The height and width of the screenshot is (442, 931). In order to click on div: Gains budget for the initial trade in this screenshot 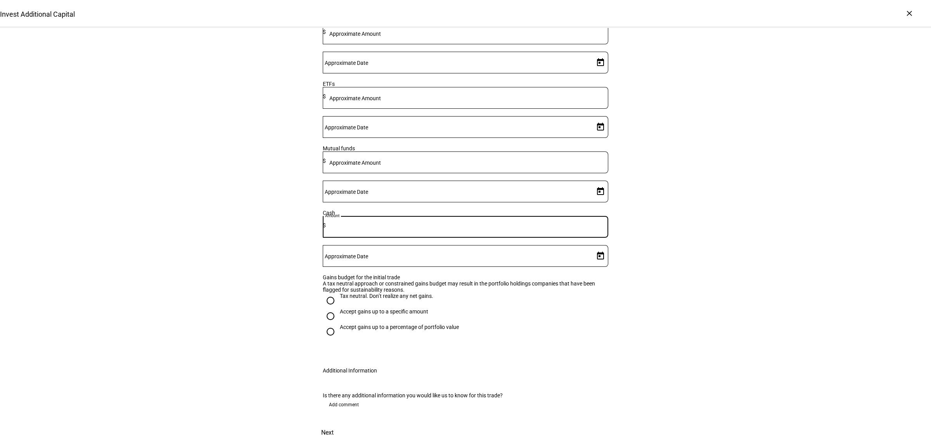, I will do `click(466, 277)`.